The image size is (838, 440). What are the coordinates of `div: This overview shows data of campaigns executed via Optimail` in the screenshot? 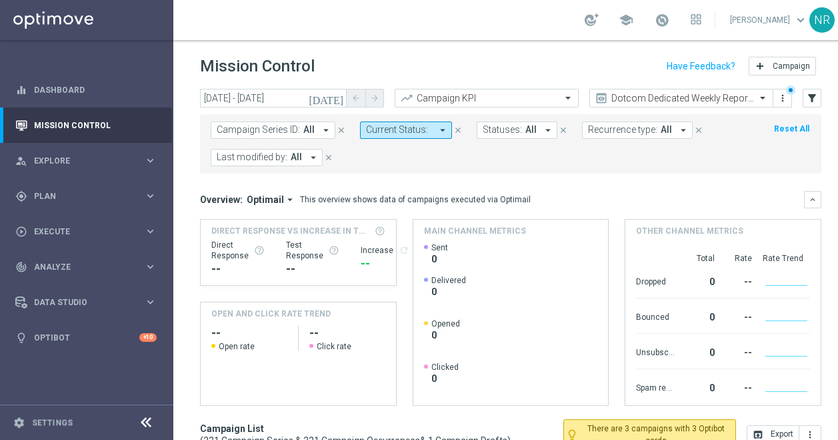 It's located at (416, 199).